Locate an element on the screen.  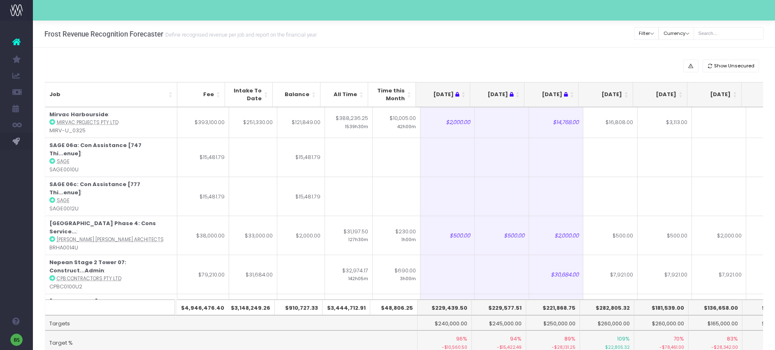
small: 42h00m is located at coordinates (406, 126).